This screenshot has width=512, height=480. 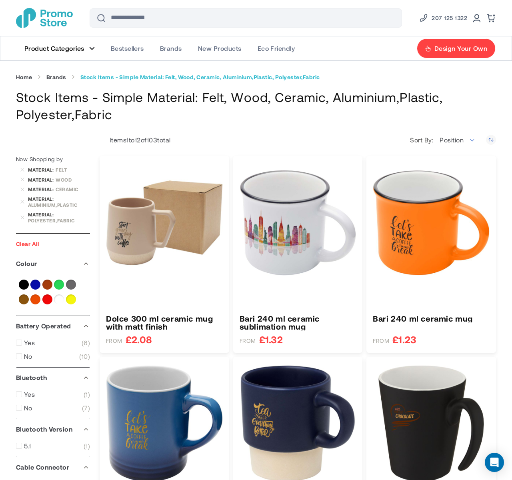 I want to click on label: Sort By, so click(x=422, y=140).